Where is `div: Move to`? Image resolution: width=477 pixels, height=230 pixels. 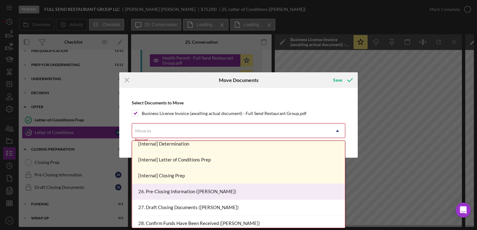
div: Move to is located at coordinates (143, 131).